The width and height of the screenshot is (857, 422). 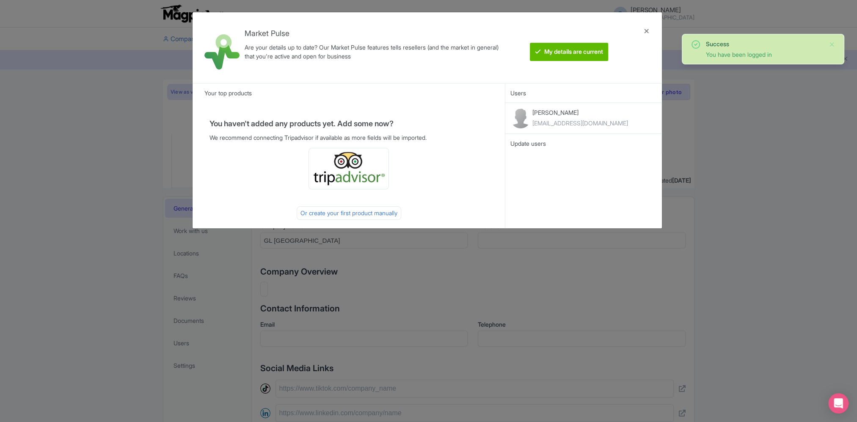 I want to click on h4: You haven't added any products yet. Add some now?, so click(x=349, y=124).